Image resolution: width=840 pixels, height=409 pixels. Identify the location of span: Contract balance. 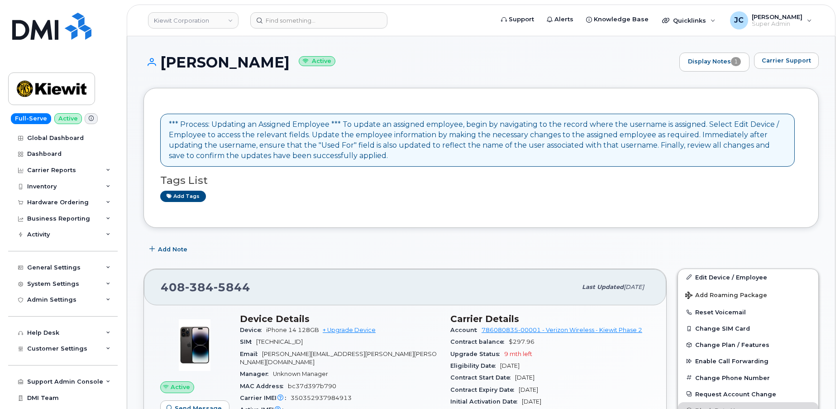
(479, 341).